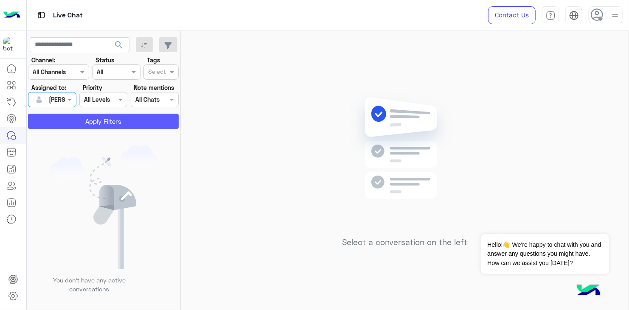 The width and height of the screenshot is (629, 310). What do you see at coordinates (93, 87) in the screenshot?
I see `label: Priority` at bounding box center [93, 87].